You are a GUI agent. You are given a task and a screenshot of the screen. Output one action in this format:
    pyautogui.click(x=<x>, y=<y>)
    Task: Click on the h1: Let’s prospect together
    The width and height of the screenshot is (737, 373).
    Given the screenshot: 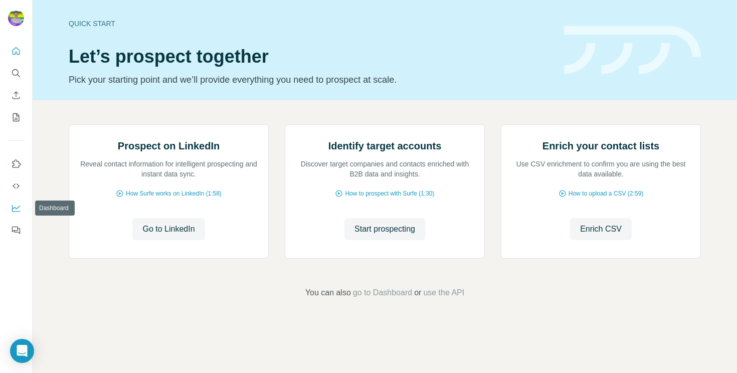 What is the action you would take?
    pyautogui.click(x=310, y=57)
    